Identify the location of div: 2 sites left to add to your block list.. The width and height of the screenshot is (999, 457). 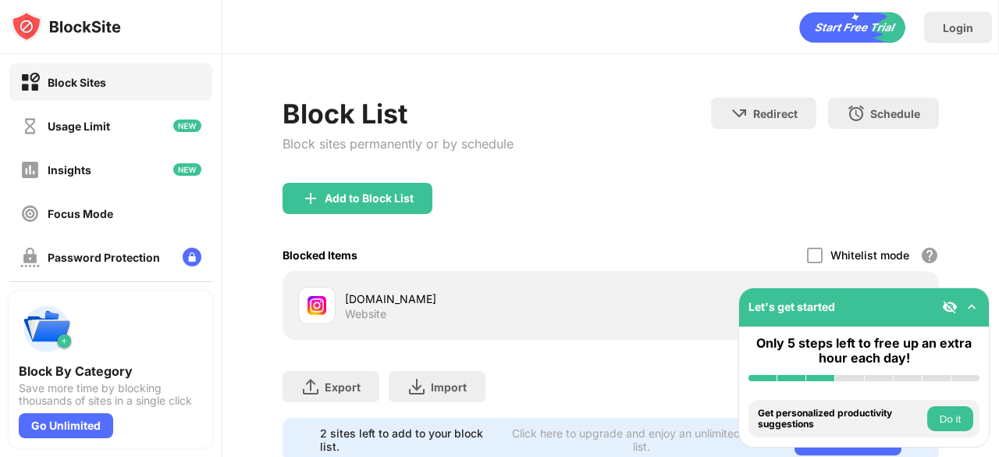
(409, 439).